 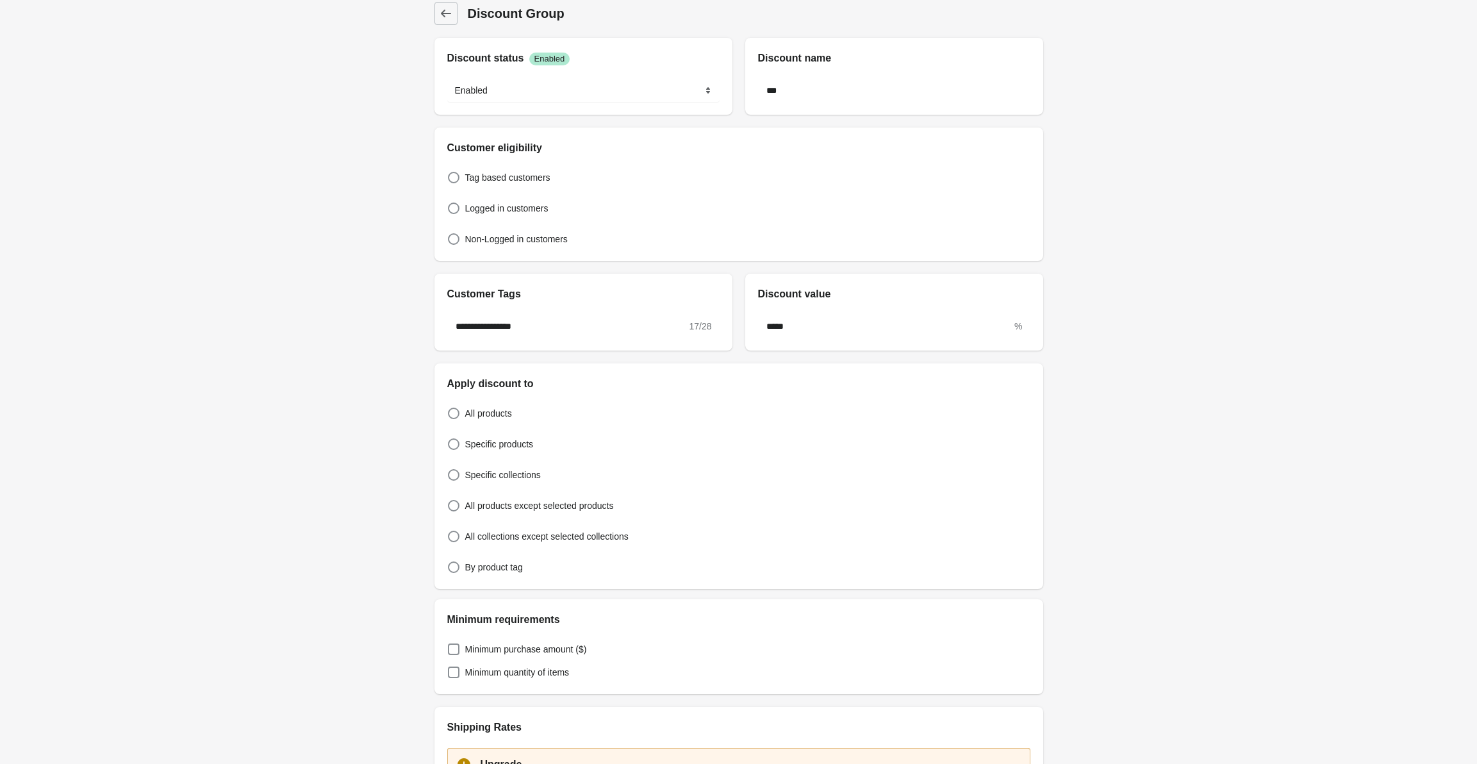 I want to click on h1: Discount Group, so click(x=756, y=13).